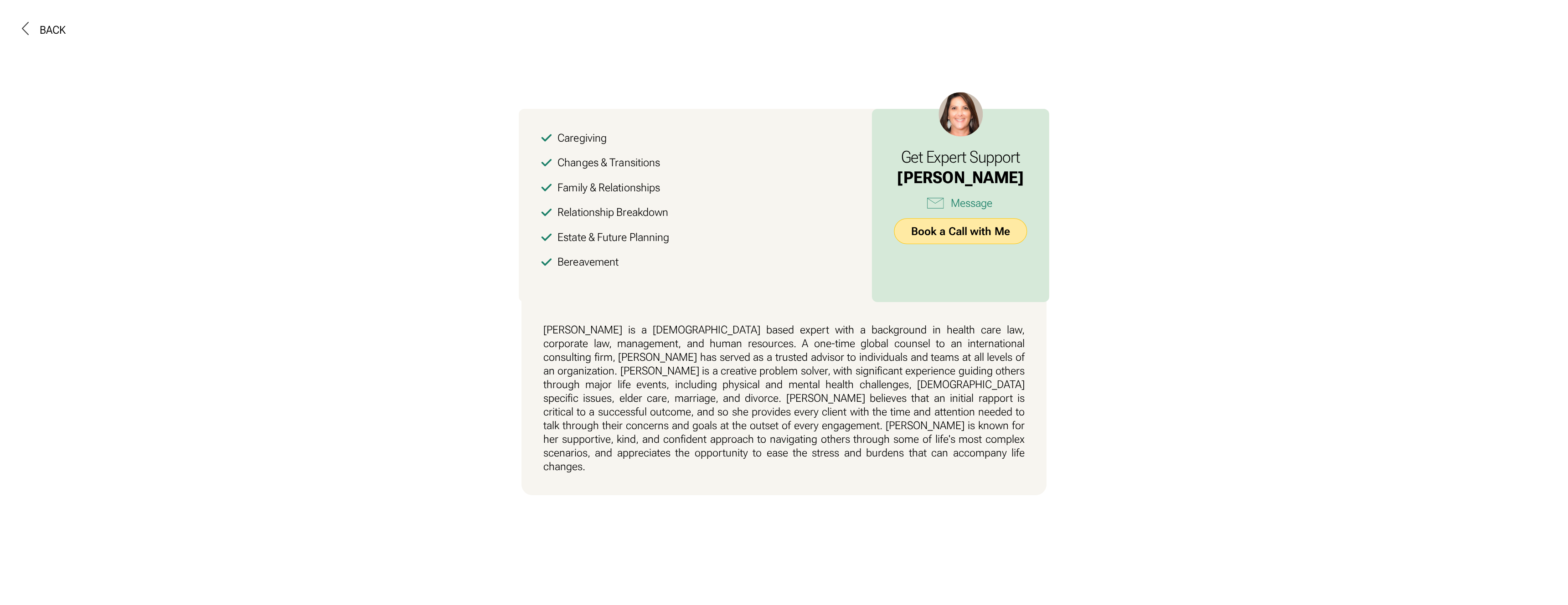 The height and width of the screenshot is (605, 1568). What do you see at coordinates (972, 203) in the screenshot?
I see `div: Message` at bounding box center [972, 203].